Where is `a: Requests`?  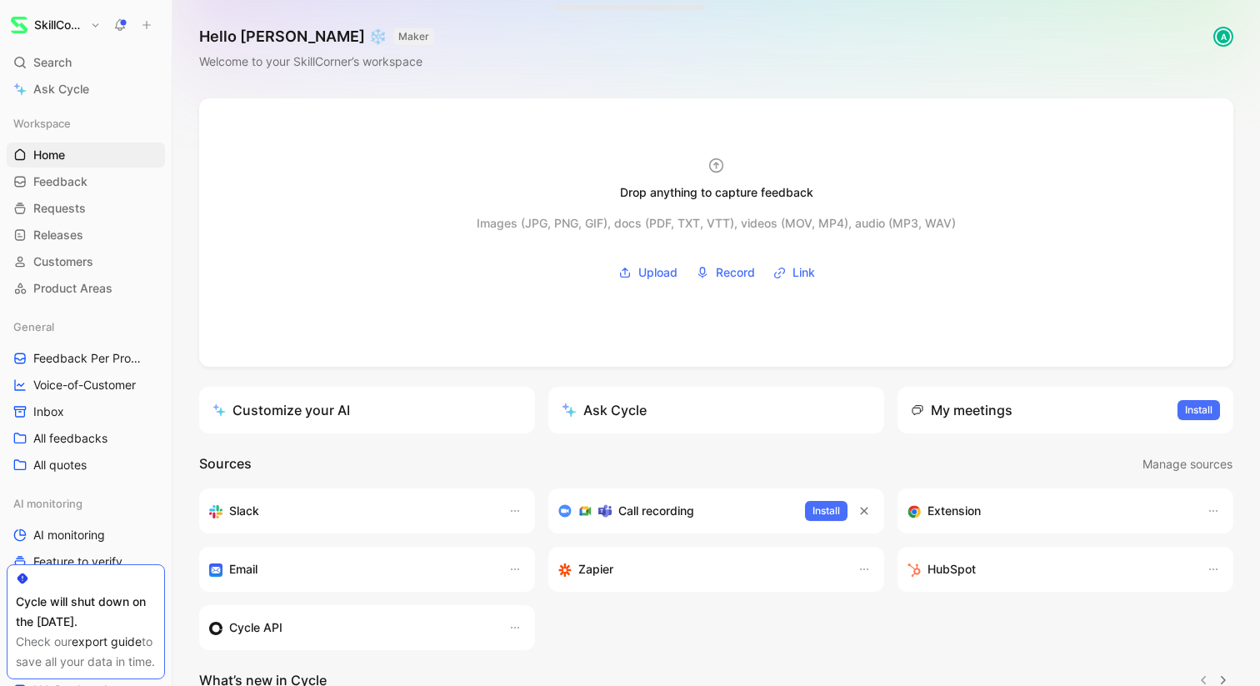 a: Requests is located at coordinates (86, 208).